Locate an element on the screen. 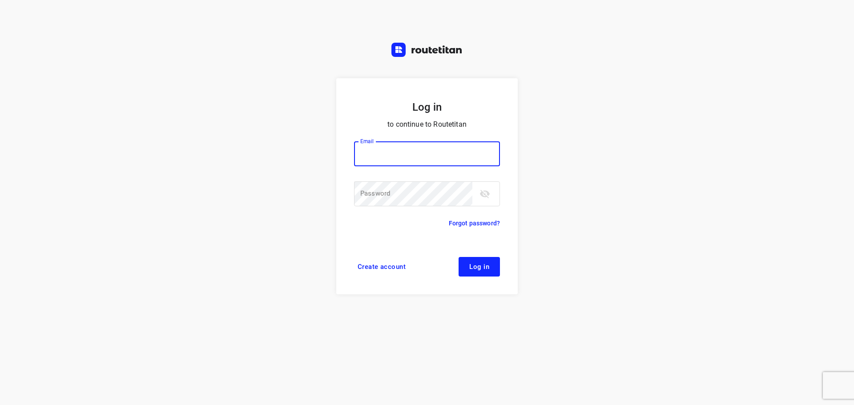  button: Log in is located at coordinates (479, 267).